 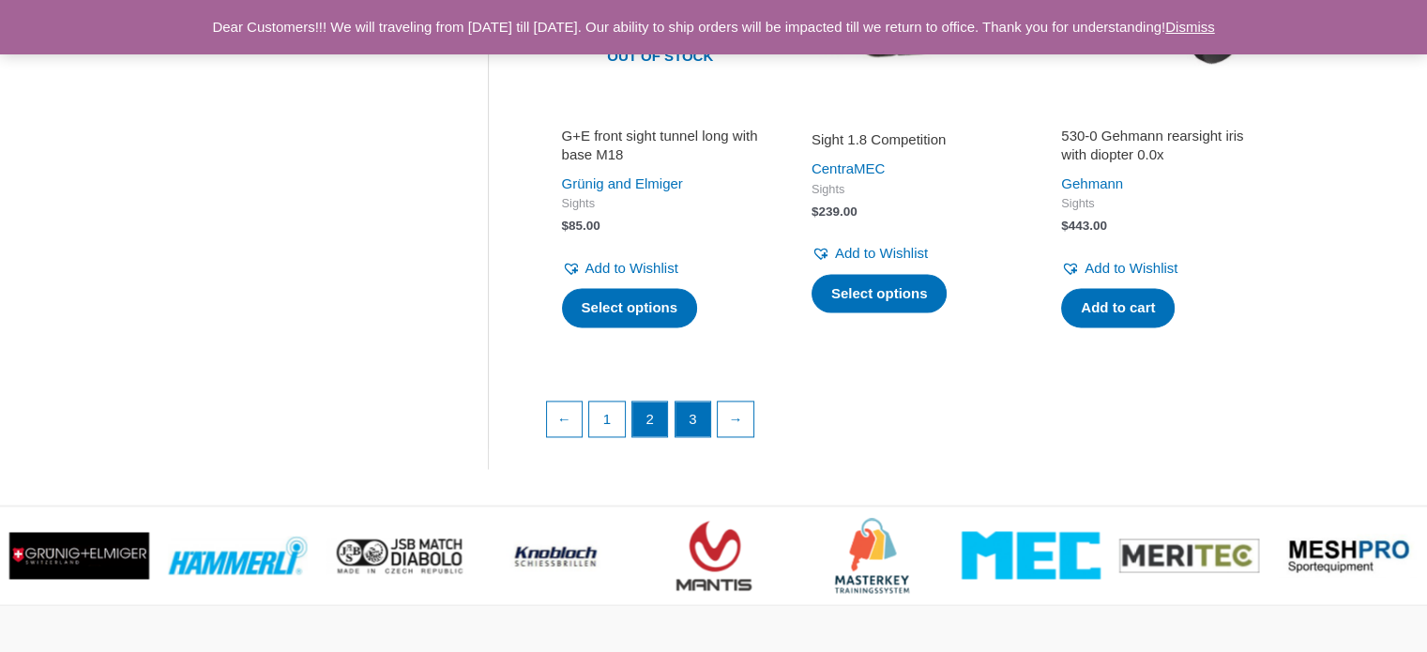 What do you see at coordinates (910, 424) in the screenshot?
I see `nav: Product Pagination` at bounding box center [910, 424].